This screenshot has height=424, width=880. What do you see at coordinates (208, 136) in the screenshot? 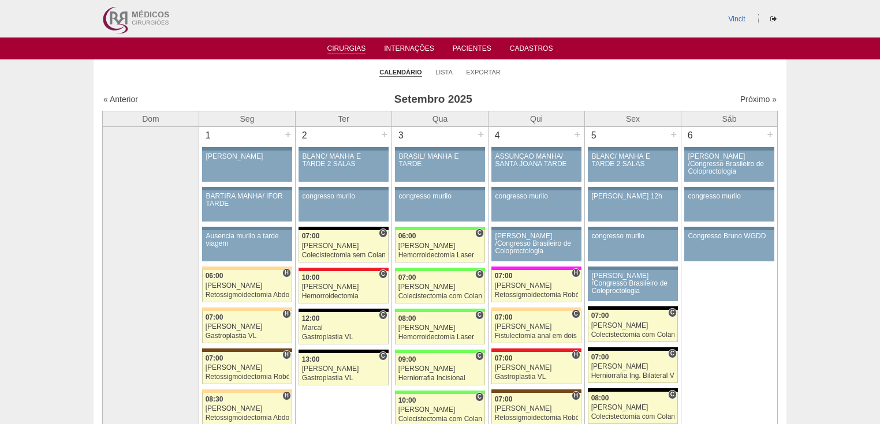
I see `div: 1` at bounding box center [208, 136].